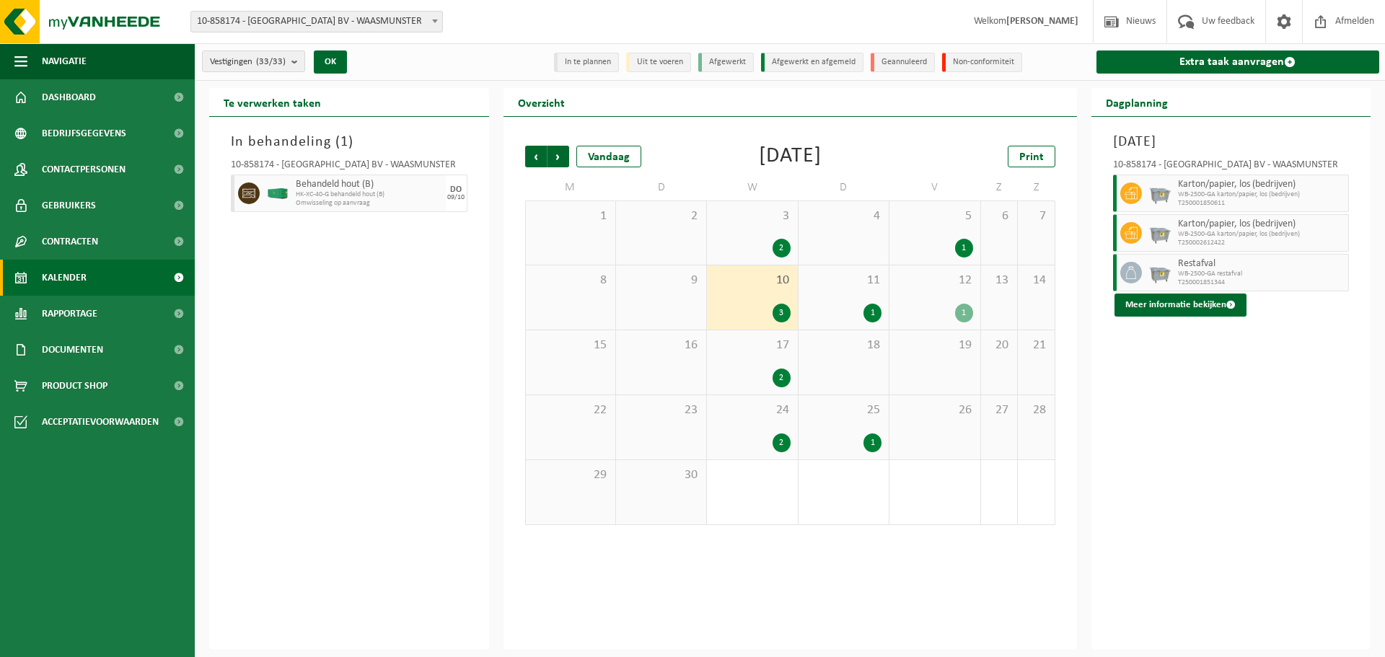  Describe the element at coordinates (559, 157) in the screenshot. I see `span: Volgende` at that location.